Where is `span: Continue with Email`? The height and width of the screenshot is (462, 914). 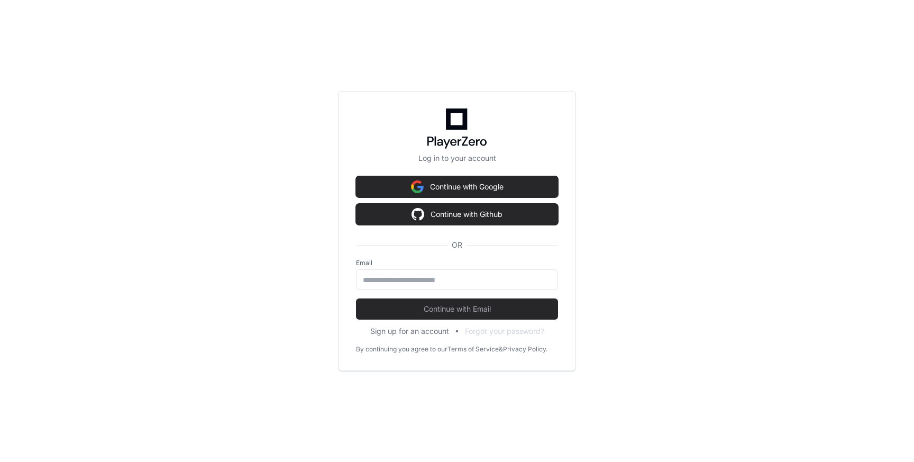
span: Continue with Email is located at coordinates (457, 309).